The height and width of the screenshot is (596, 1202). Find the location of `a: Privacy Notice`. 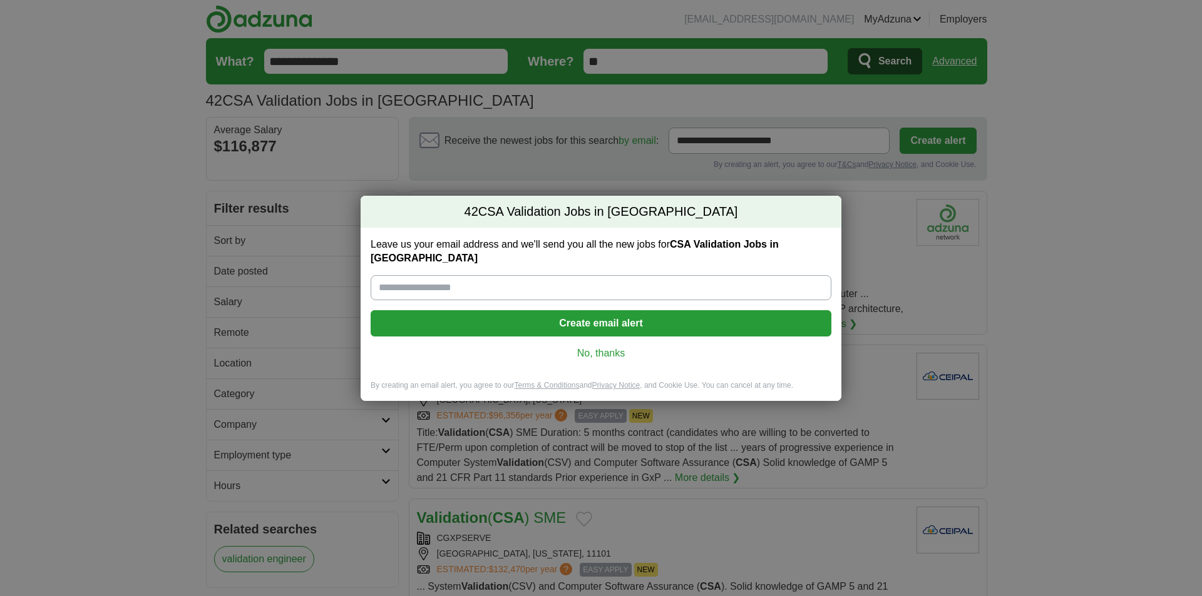

a: Privacy Notice is located at coordinates (616, 386).